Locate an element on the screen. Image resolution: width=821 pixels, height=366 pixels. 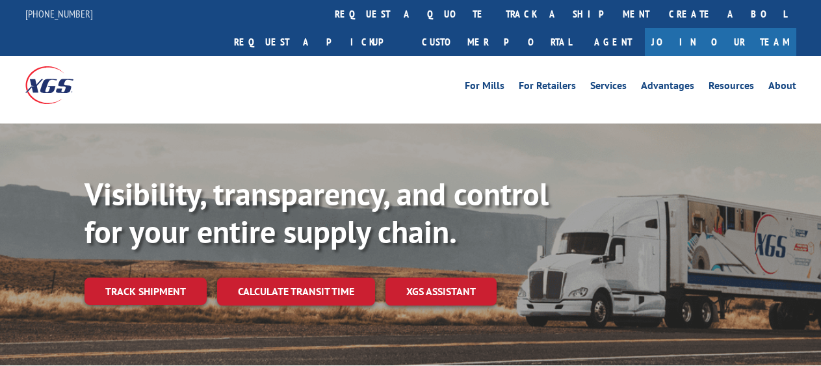
a: Agent is located at coordinates (613, 42).